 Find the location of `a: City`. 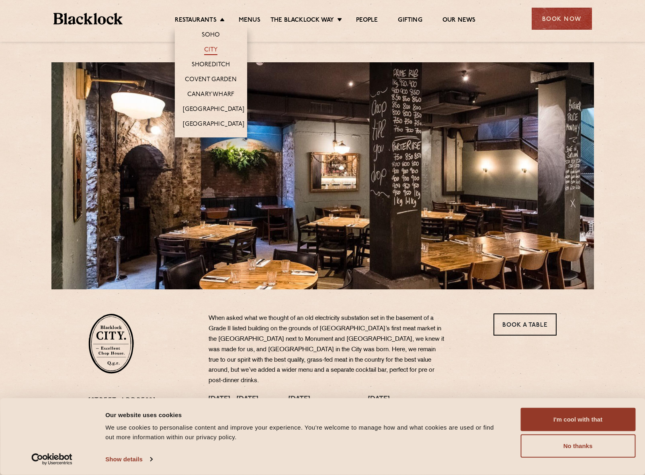

a: City is located at coordinates (211, 51).